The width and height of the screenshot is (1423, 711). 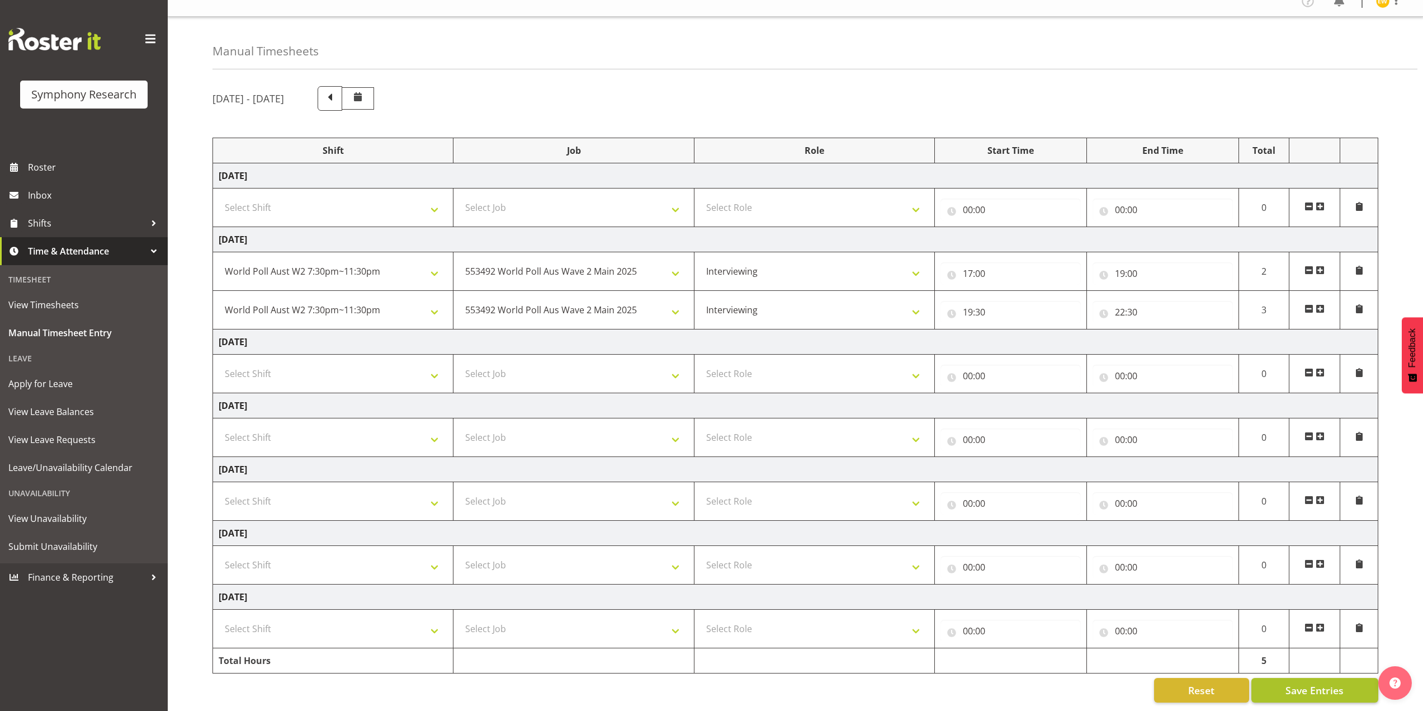 I want to click on span: Leave/Unavailability Calendar, so click(x=84, y=468).